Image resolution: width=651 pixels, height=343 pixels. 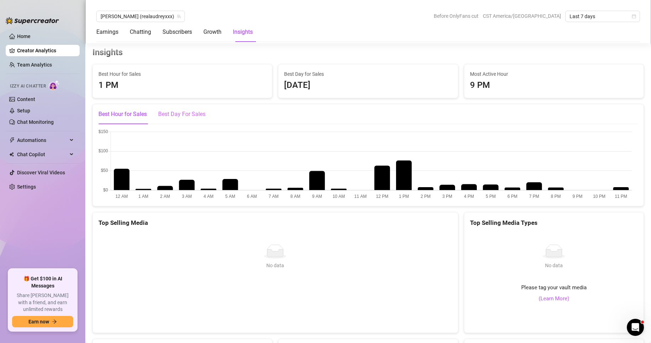 What do you see at coordinates (11, 154) in the screenshot?
I see `img: Chat Copilot` at bounding box center [11, 154].